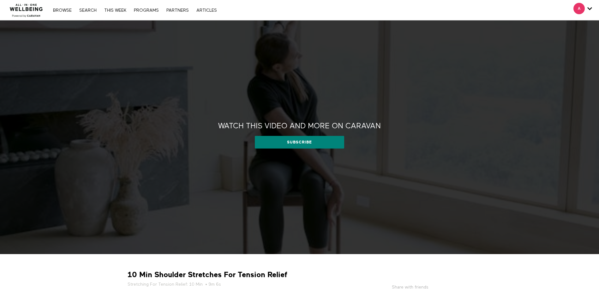 This screenshot has height=292, width=599. Describe the element at coordinates (135, 10) in the screenshot. I see `nav: Primary` at that location.